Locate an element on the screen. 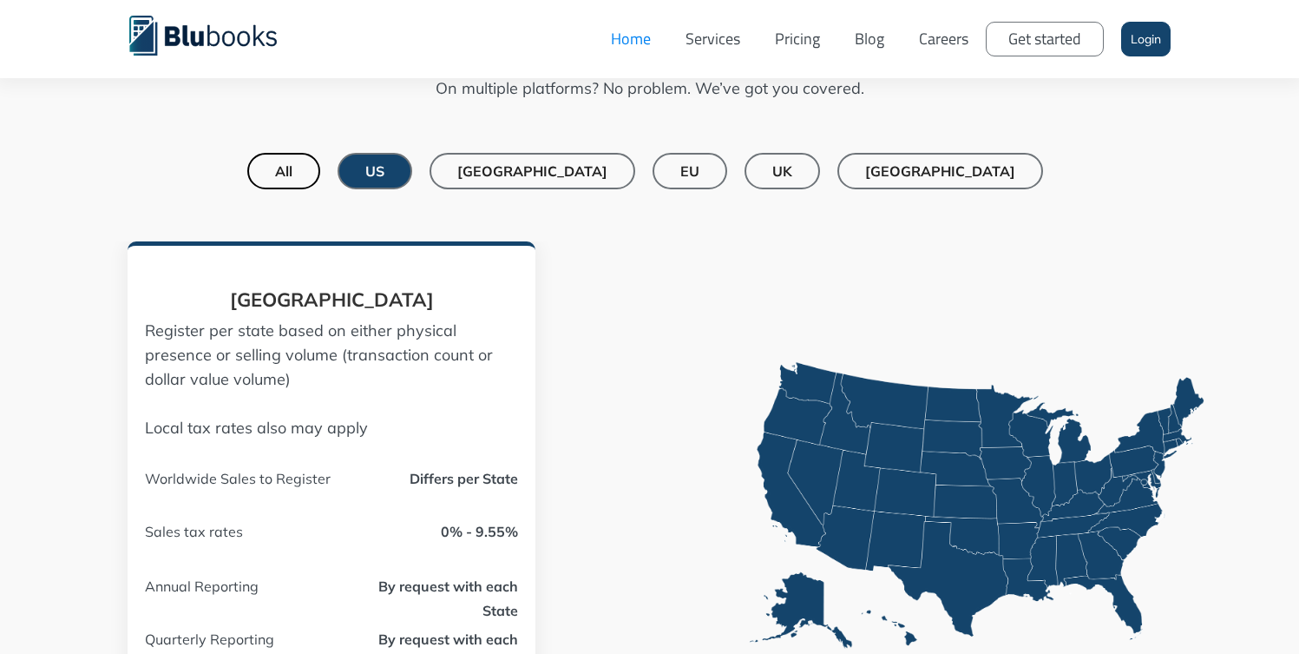 This screenshot has height=654, width=1299. div: Differs per State is located at coordinates (463, 477).